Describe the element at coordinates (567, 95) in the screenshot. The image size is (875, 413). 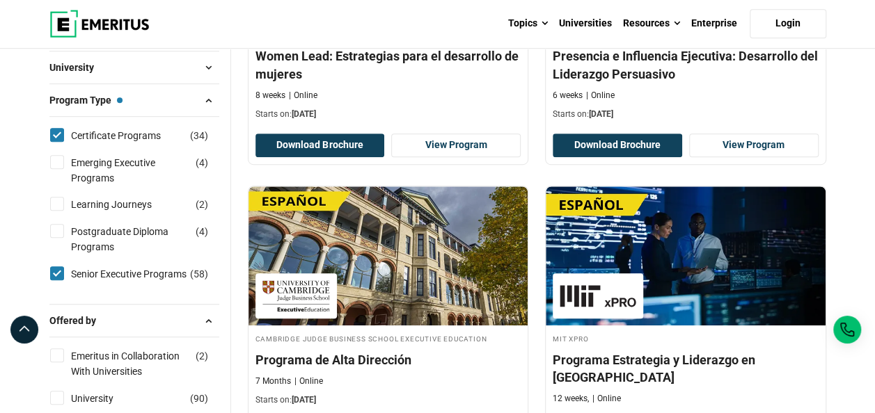
I see `p: 6 weeks` at that location.